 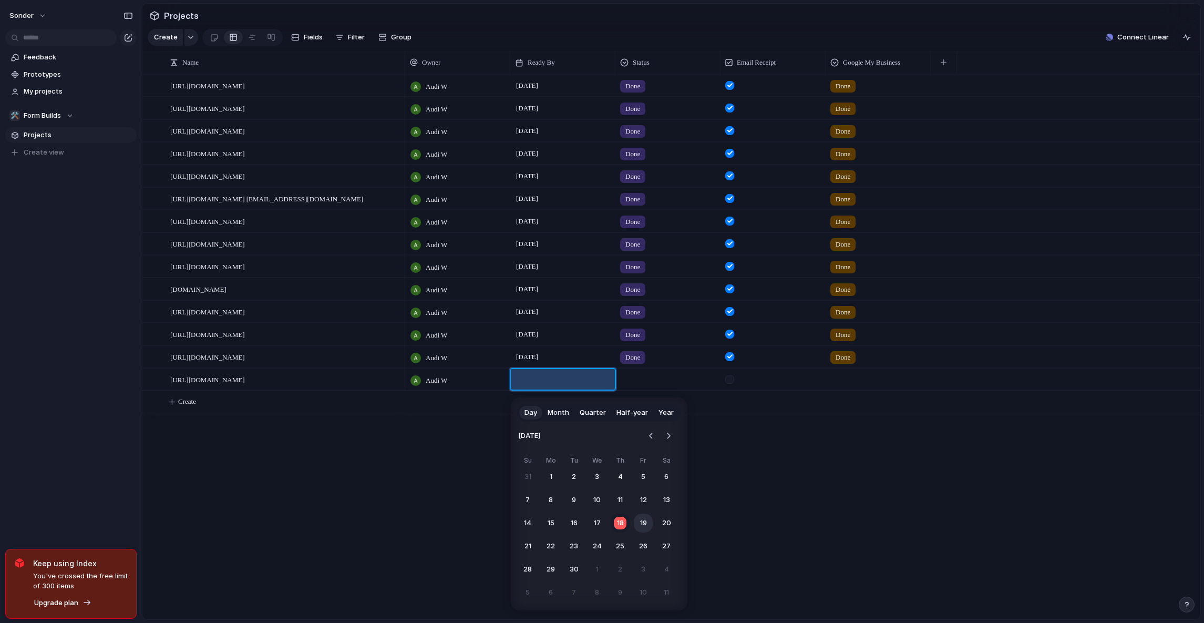 What do you see at coordinates (666, 413) in the screenshot?
I see `button: Year` at bounding box center [666, 413].